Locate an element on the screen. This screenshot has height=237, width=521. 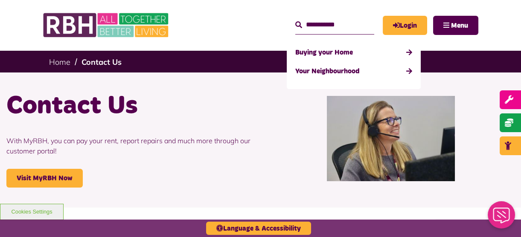
a: Buying your Home is located at coordinates (354, 52).